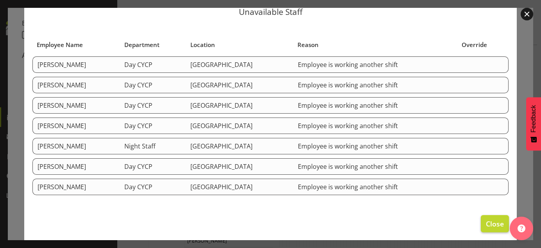 The height and width of the screenshot is (248, 541). What do you see at coordinates (203, 45) in the screenshot?
I see `span: Location` at bounding box center [203, 45].